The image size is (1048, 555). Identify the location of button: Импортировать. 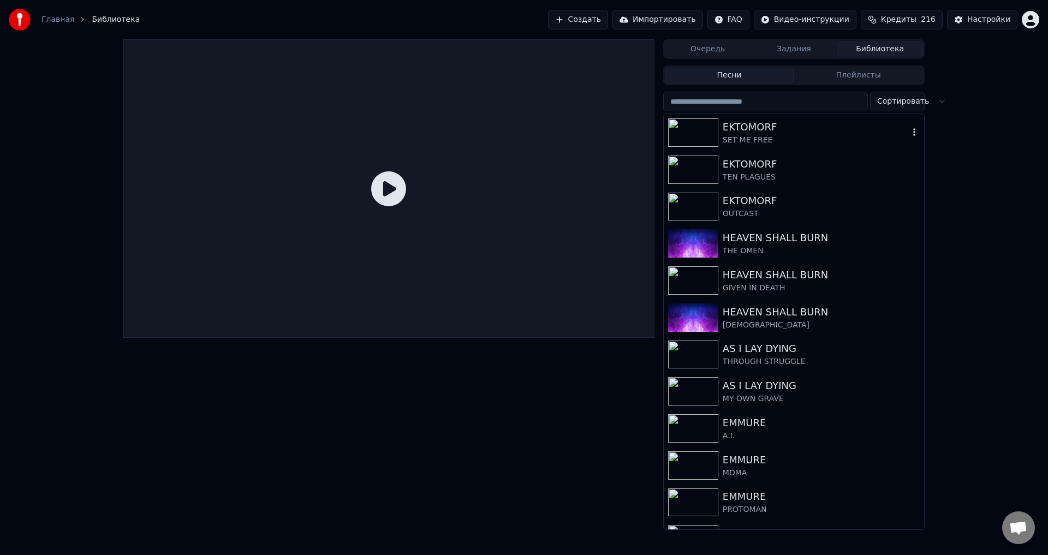
(658, 20).